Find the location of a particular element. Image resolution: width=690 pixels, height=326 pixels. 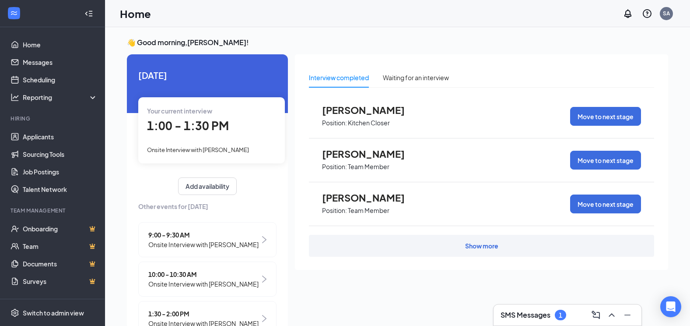

a: TeamCrown is located at coordinates (60, 246).